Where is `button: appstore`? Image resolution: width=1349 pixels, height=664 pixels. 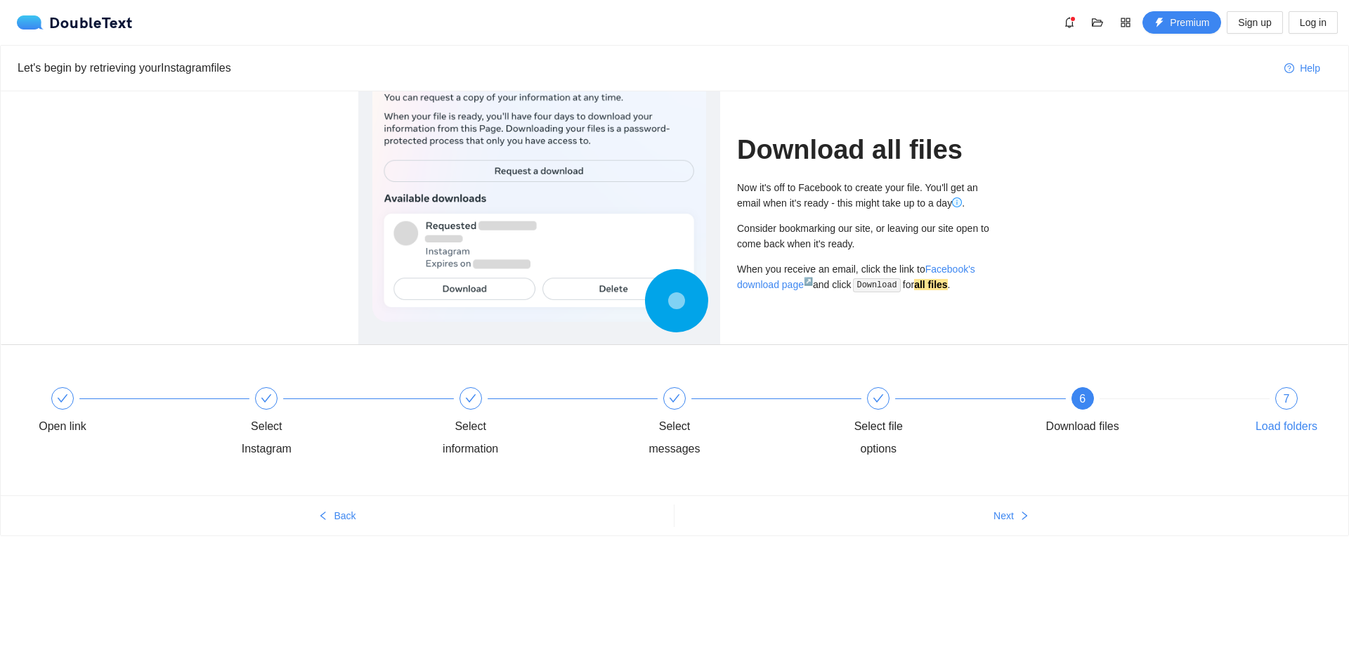 button: appstore is located at coordinates (1125, 22).